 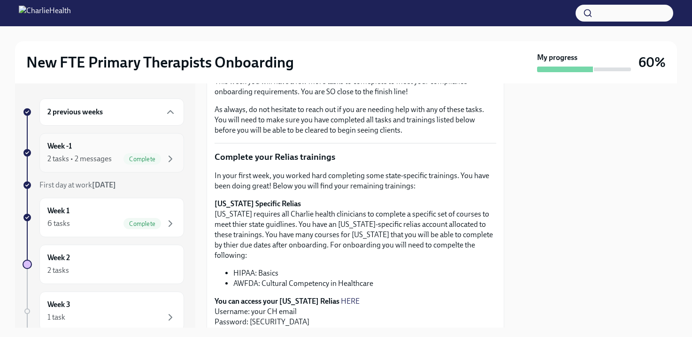 What do you see at coordinates (355, 87) in the screenshot?
I see `p: This week you will have a few more tasks to comeplete to meet your compliance onboarding requirem...` at bounding box center [355, 87].